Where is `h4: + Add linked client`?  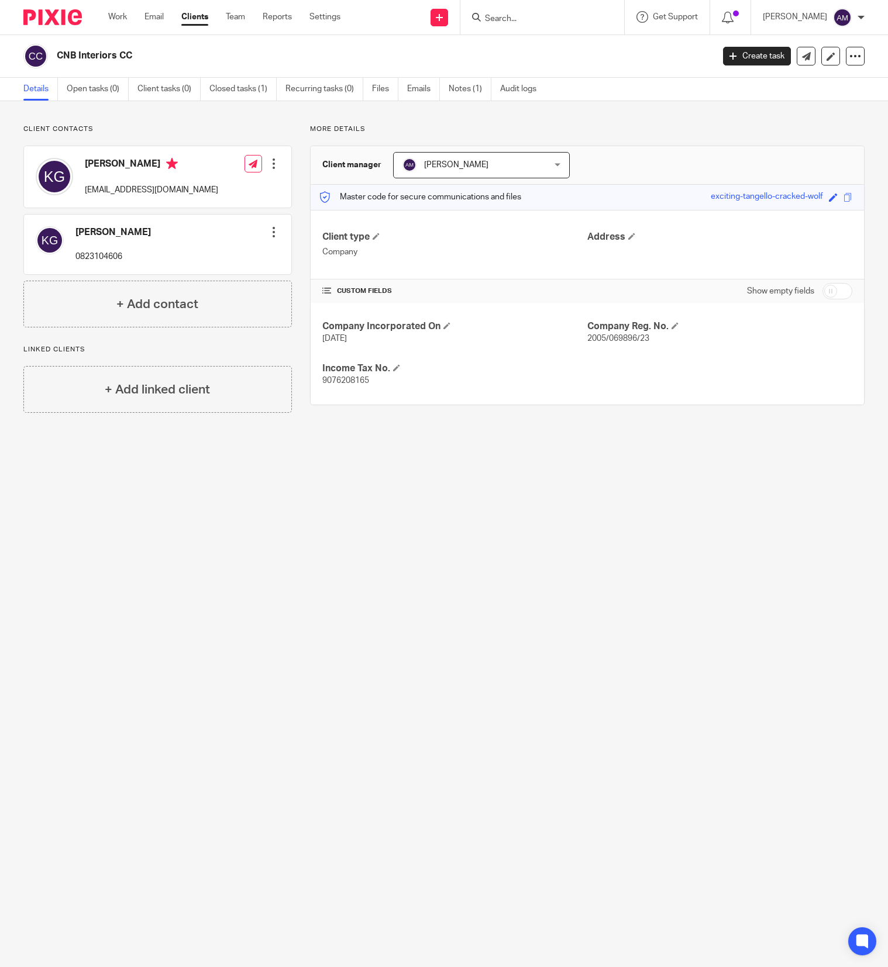 h4: + Add linked client is located at coordinates (157, 389).